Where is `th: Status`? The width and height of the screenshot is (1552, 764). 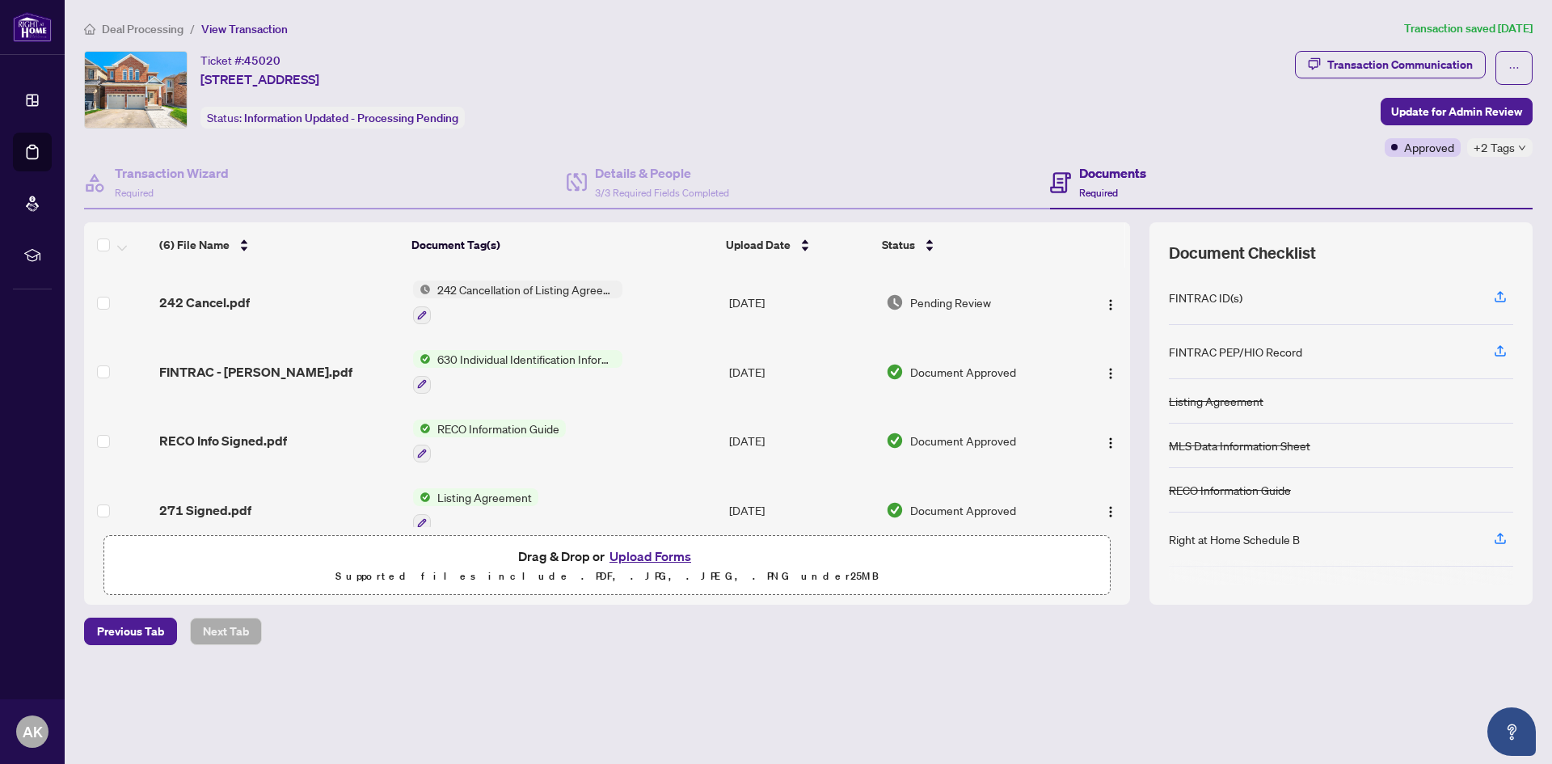
th: Status is located at coordinates (972, 245).